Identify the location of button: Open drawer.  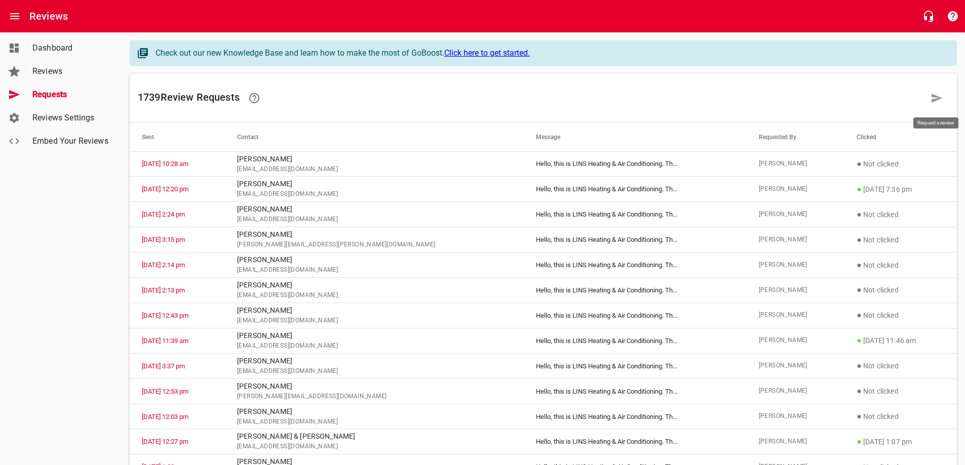
(15, 16).